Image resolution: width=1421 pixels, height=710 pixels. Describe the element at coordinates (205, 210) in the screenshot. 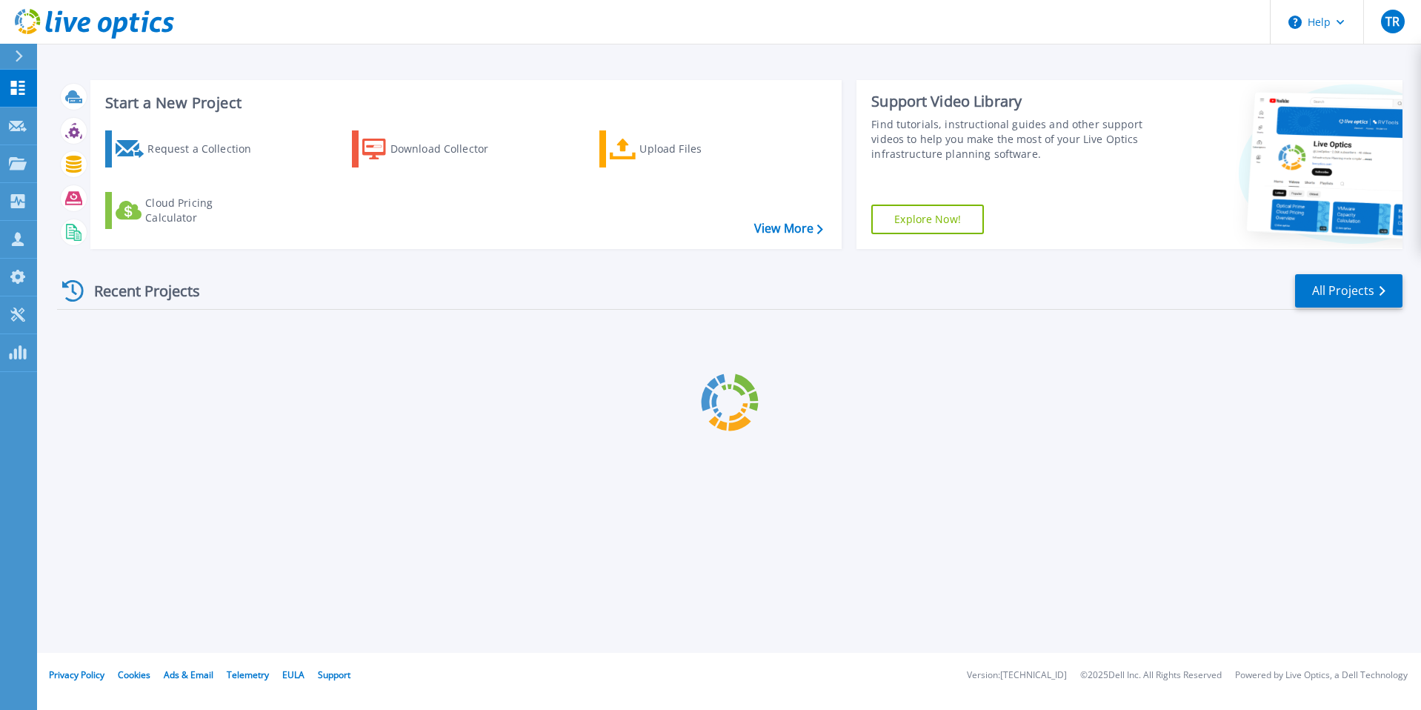

I see `div: Cloud Pricing Calculator` at that location.